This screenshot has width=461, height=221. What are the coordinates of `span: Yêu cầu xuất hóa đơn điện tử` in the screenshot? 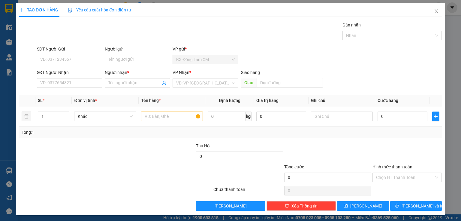 It's located at (99, 10).